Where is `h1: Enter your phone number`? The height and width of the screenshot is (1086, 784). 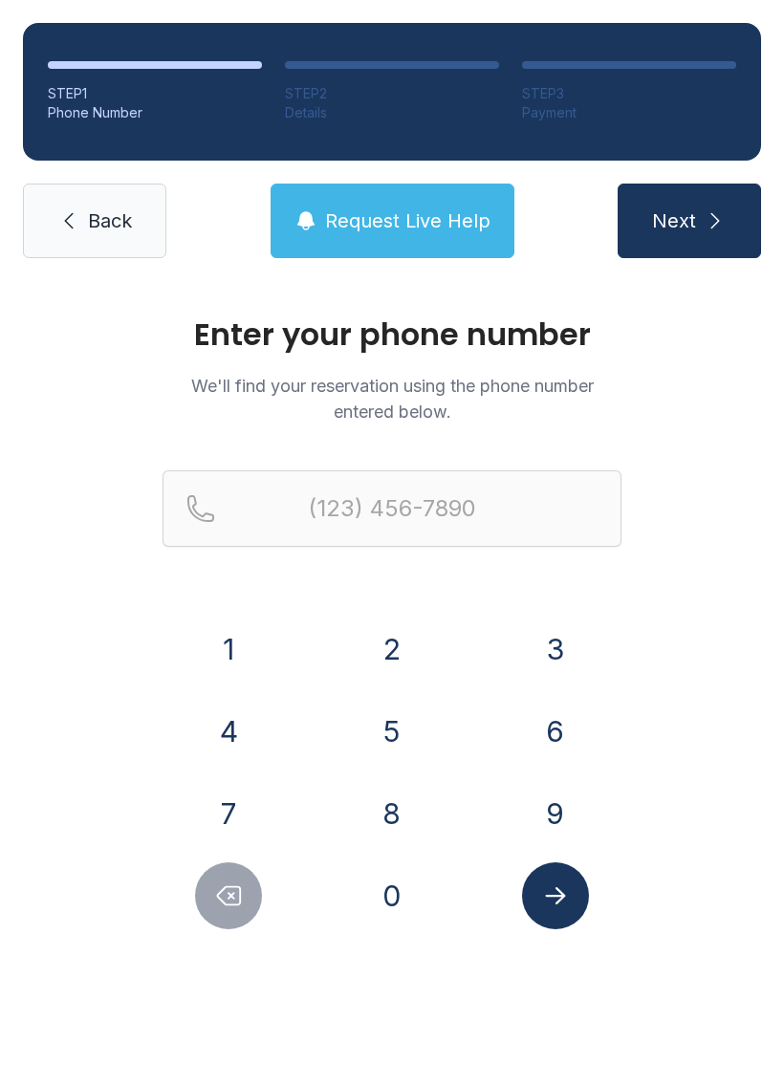
h1: Enter your phone number is located at coordinates (392, 334).